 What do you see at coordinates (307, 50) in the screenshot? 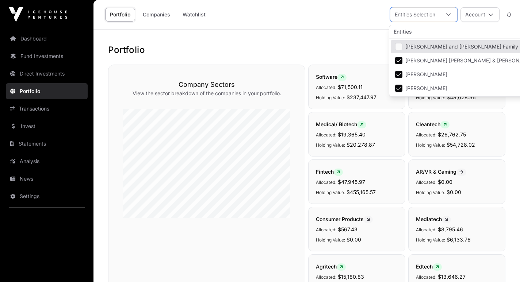
I see `h1: Portfolio` at bounding box center [307, 50].